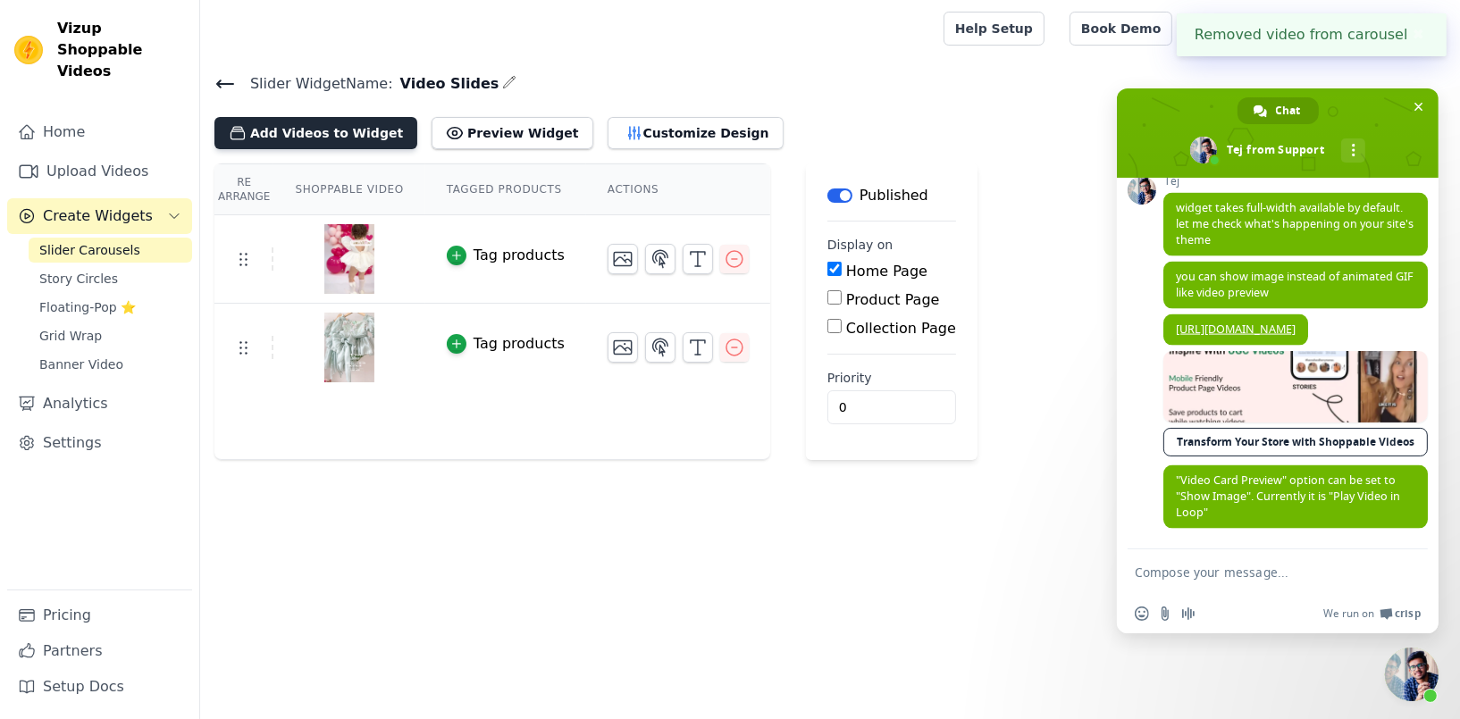 The width and height of the screenshot is (1460, 719). I want to click on span: Create Widgets, so click(97, 216).